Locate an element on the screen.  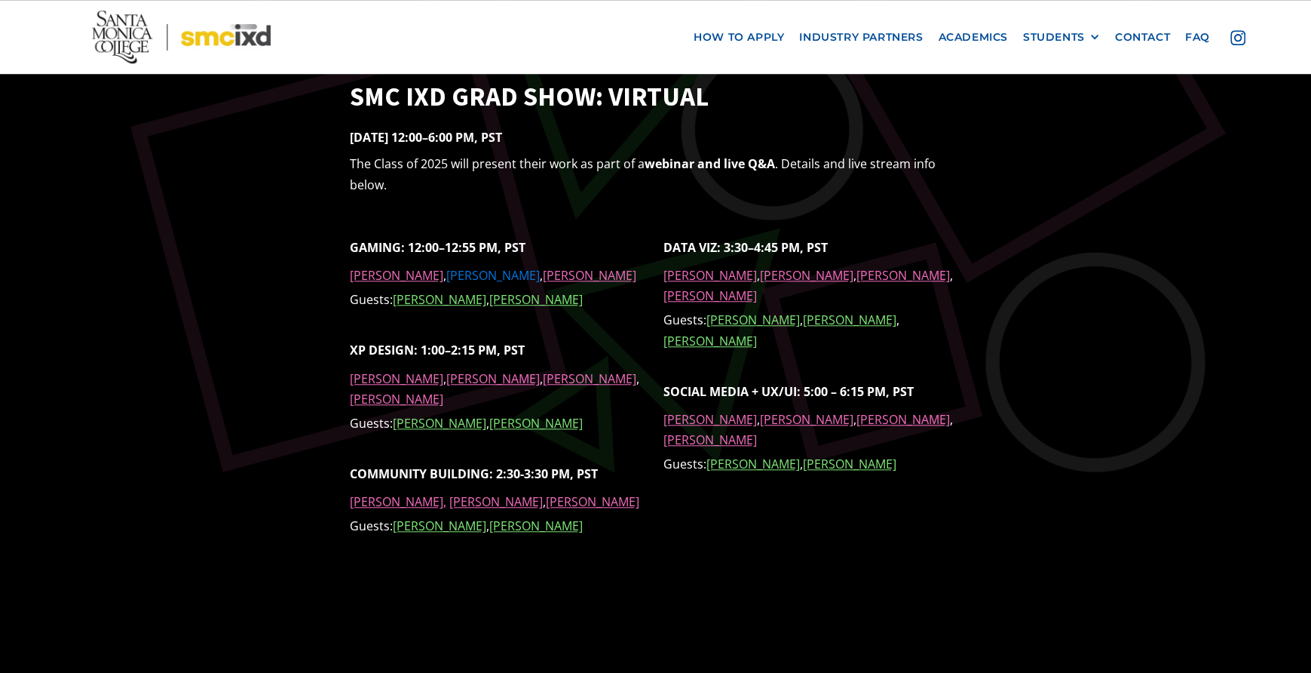
a: industry partners is located at coordinates (861, 37).